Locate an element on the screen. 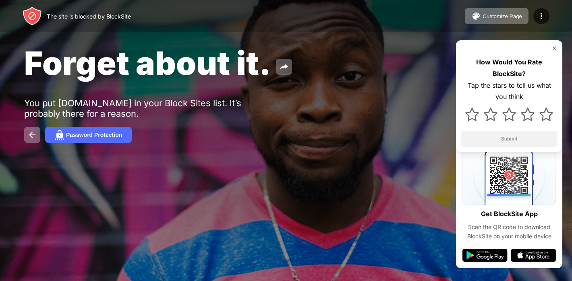 The width and height of the screenshot is (572, 281). button: Password Protection is located at coordinates (88, 135).